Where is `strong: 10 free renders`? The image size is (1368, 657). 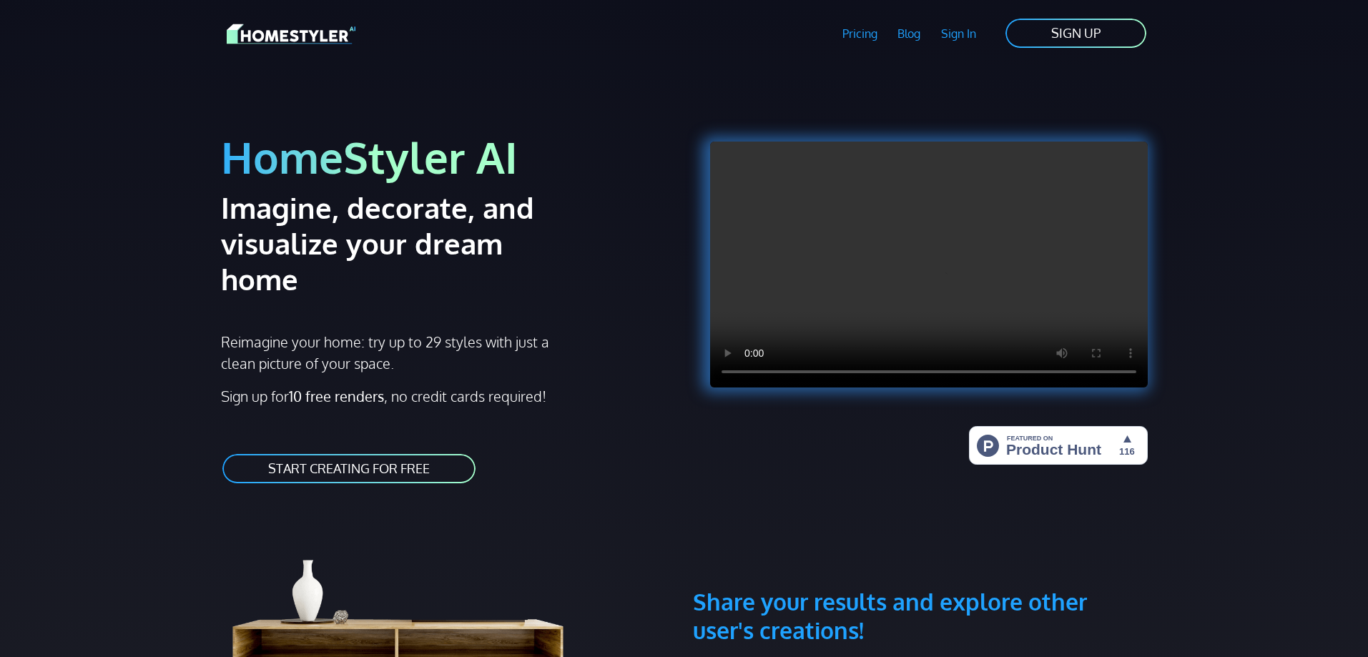
strong: 10 free renders is located at coordinates (336, 396).